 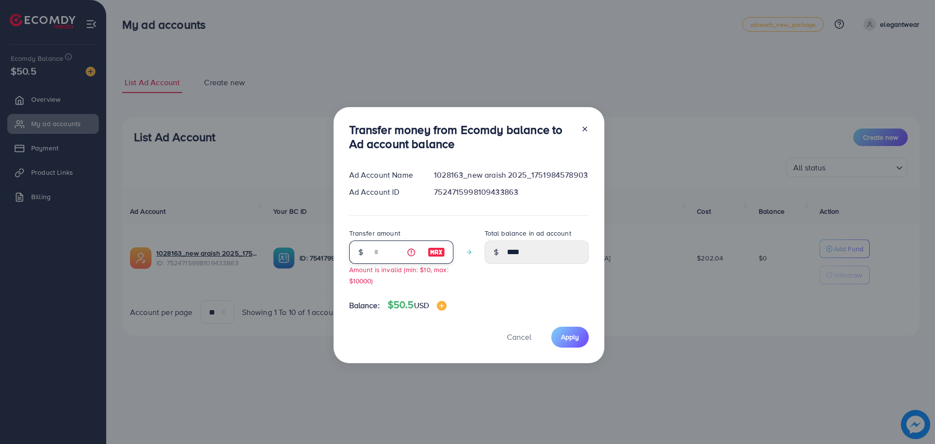 I want to click on div: 7524715998109433863, so click(x=511, y=192).